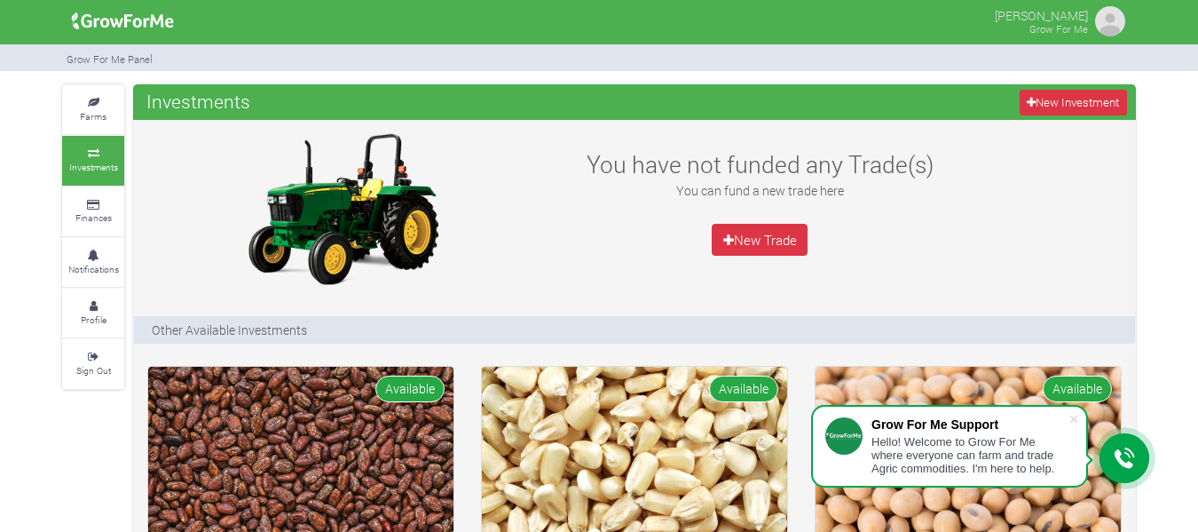  What do you see at coordinates (93, 217) in the screenshot?
I see `small: Finances` at bounding box center [93, 217].